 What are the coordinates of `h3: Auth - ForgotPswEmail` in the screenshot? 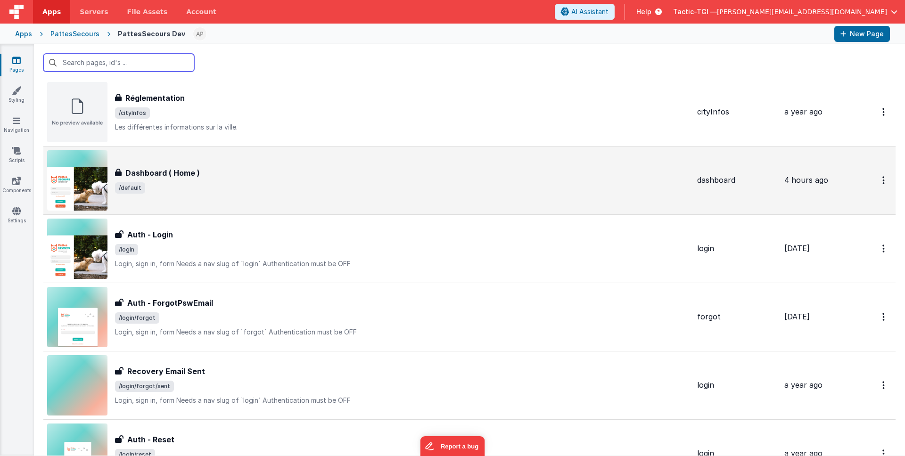 It's located at (170, 303).